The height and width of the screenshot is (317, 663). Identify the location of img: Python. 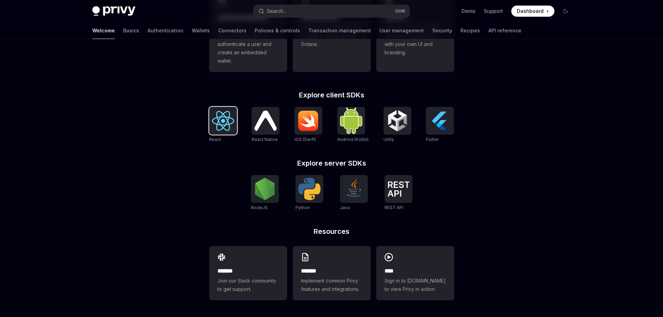
(309, 189).